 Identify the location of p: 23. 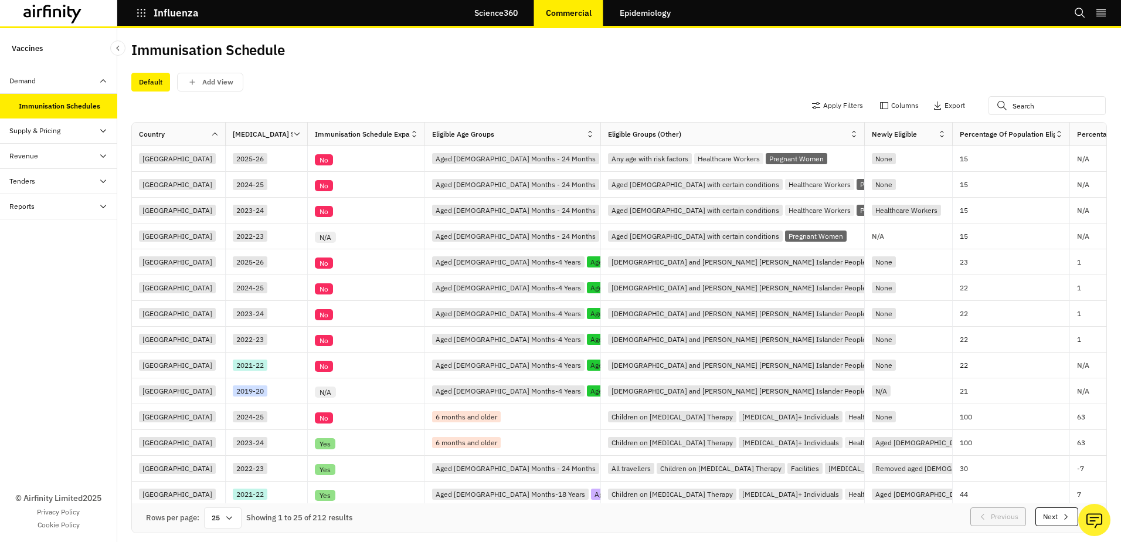
(1015, 262).